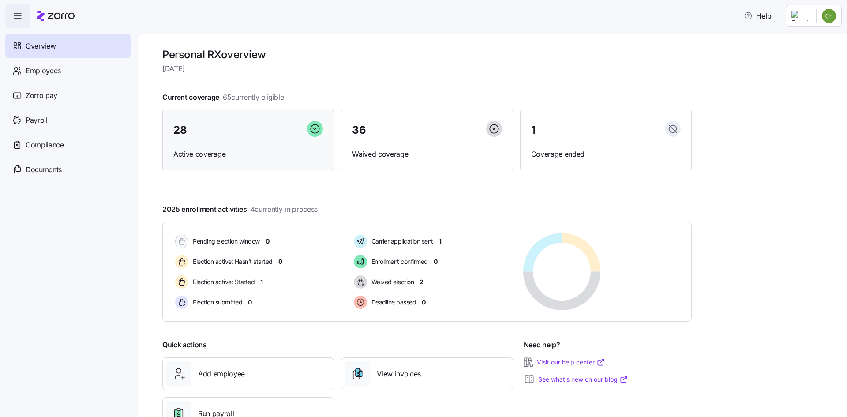 Image resolution: width=847 pixels, height=417 pixels. Describe the element at coordinates (41, 95) in the screenshot. I see `span: Zorro pay` at that location.